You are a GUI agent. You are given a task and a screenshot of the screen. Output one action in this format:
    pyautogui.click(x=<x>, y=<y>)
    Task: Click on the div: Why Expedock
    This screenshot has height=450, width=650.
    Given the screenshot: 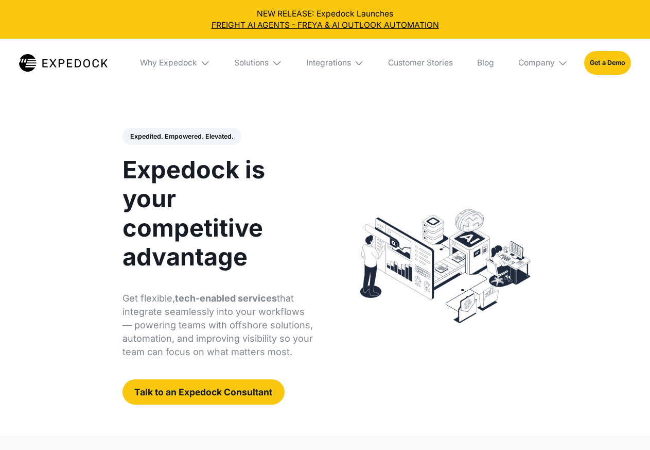 What is the action you would take?
    pyautogui.click(x=168, y=63)
    